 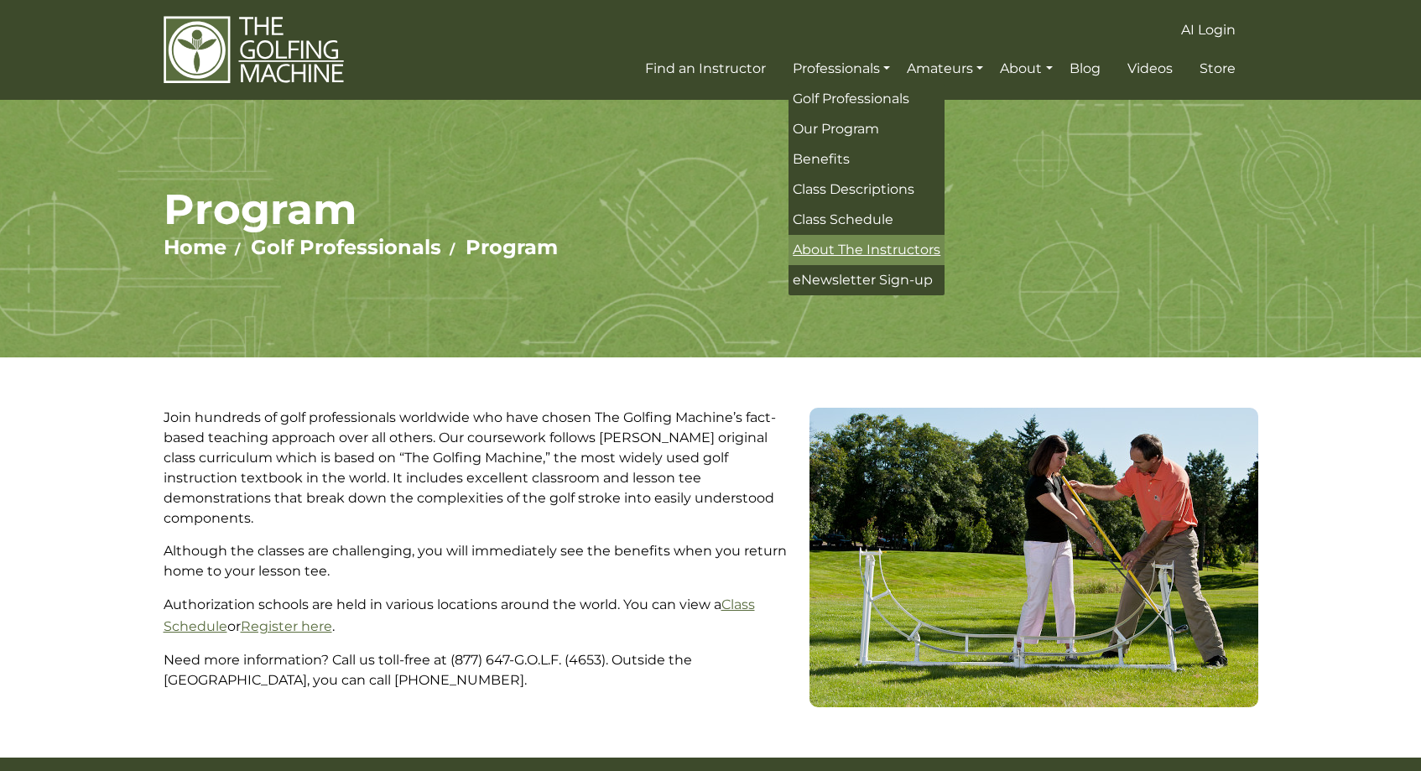 What do you see at coordinates (821, 158) in the screenshot?
I see `span: Benefits` at bounding box center [821, 158].